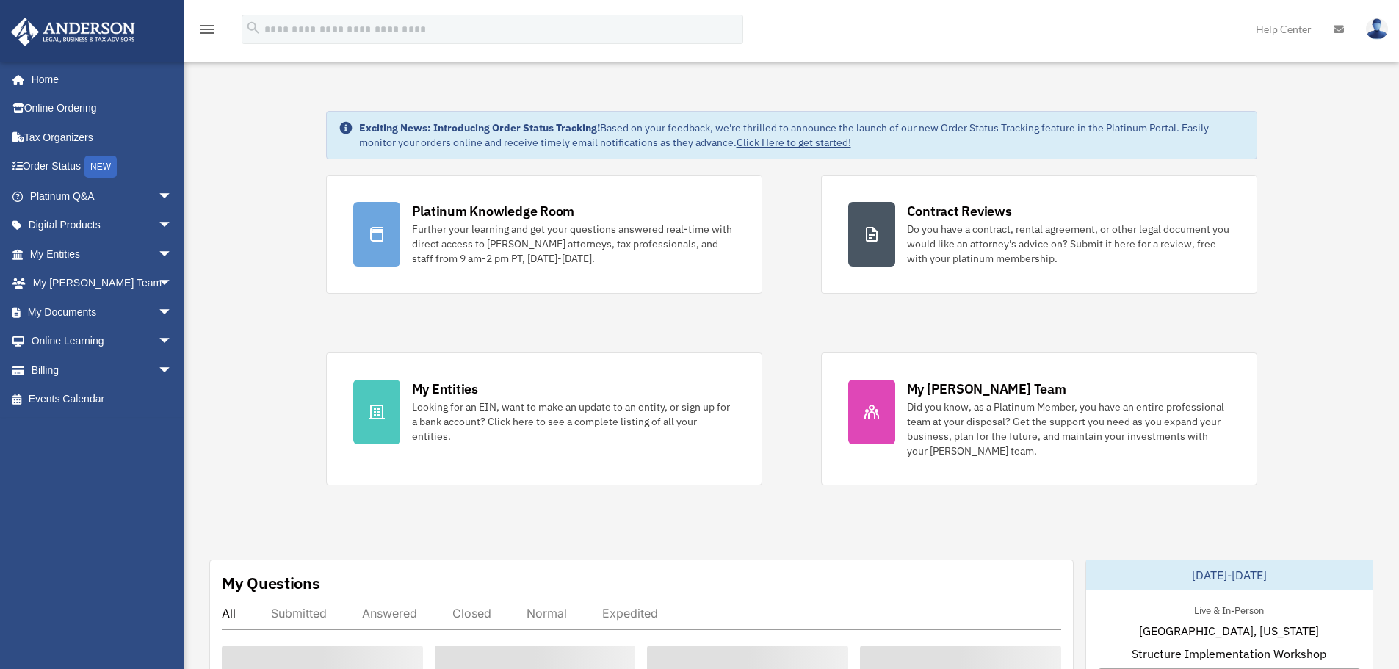 This screenshot has height=669, width=1399. What do you see at coordinates (102, 225) in the screenshot?
I see `a: Digital Productsarrow_drop_down` at bounding box center [102, 225].